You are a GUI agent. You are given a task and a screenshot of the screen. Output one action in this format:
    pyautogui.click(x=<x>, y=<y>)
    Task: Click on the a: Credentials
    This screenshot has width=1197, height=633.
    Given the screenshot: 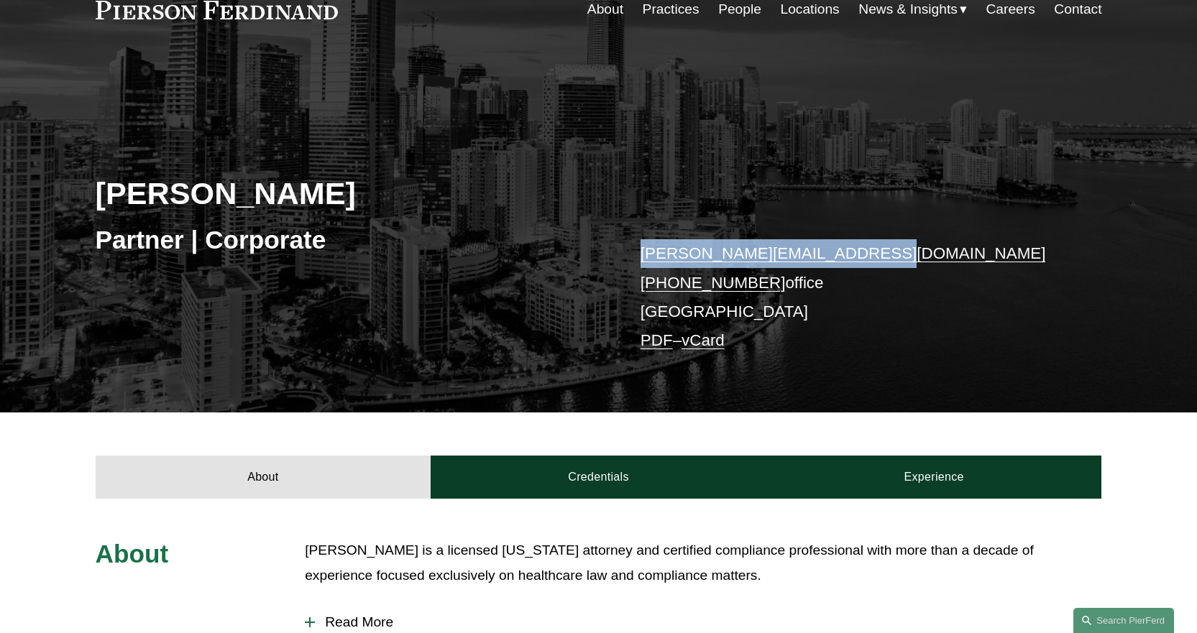 What is the action you would take?
    pyautogui.click(x=598, y=477)
    